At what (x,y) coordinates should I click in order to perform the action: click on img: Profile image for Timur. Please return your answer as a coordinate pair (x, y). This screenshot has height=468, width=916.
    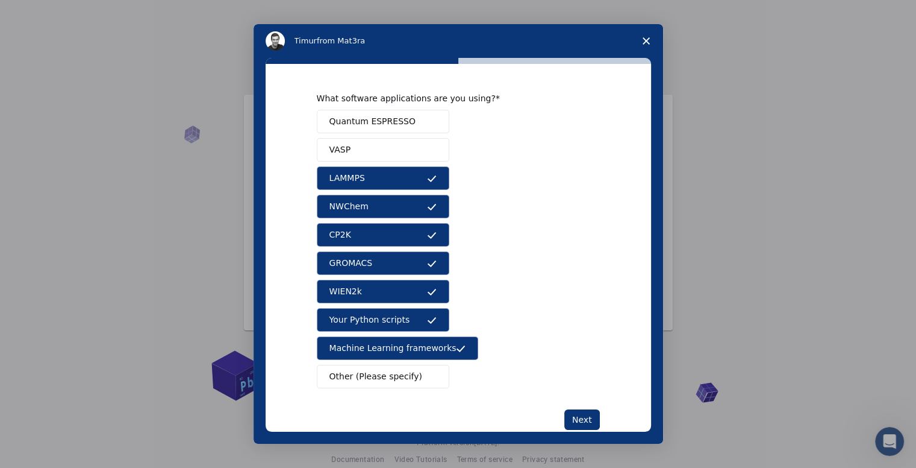
    Looking at the image, I should click on (275, 41).